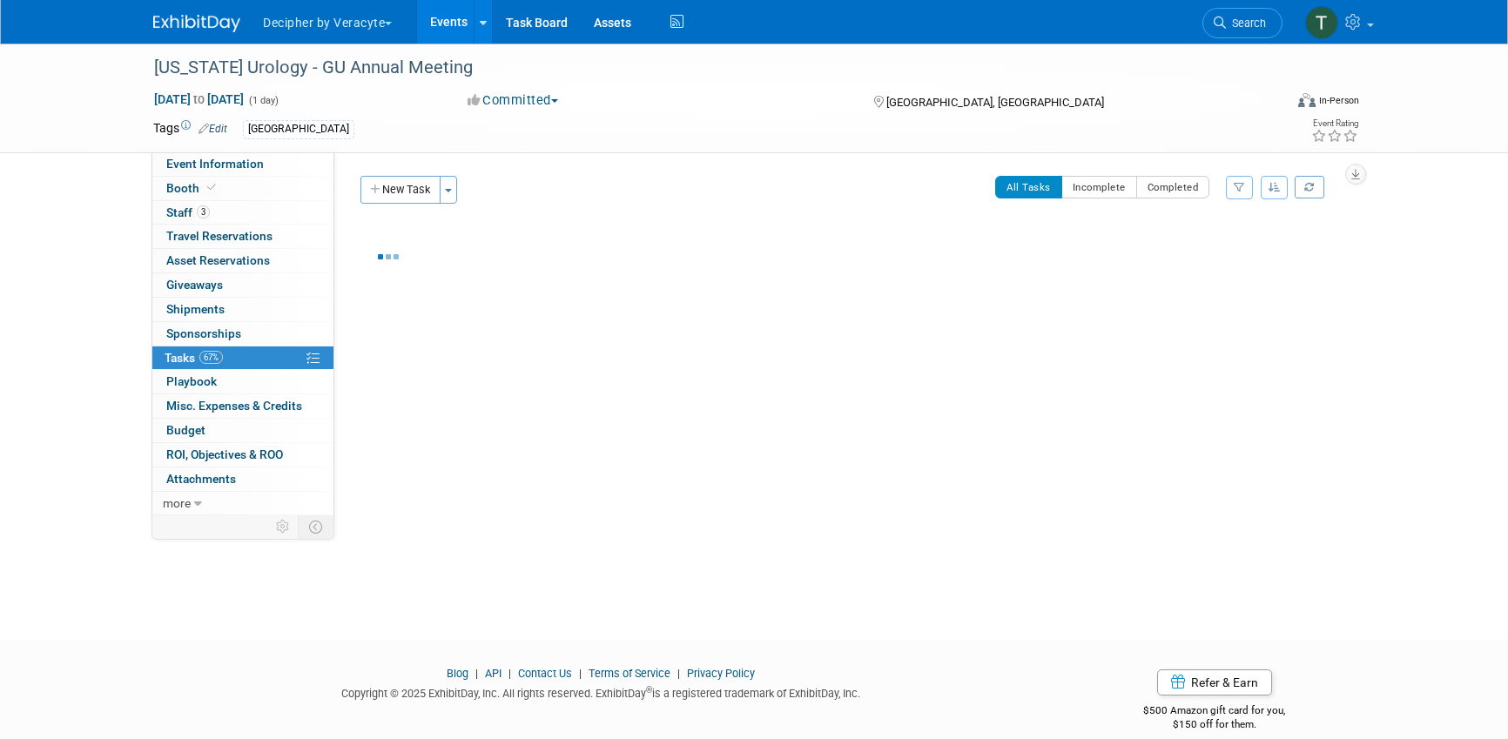 The image size is (1508, 739). Describe the element at coordinates (601, 691) in the screenshot. I see `div: Copyright © 2025 ExhibitDay, Inc. All rights reserved. ExhibitDay is a registered trademark of Ex...` at that location.